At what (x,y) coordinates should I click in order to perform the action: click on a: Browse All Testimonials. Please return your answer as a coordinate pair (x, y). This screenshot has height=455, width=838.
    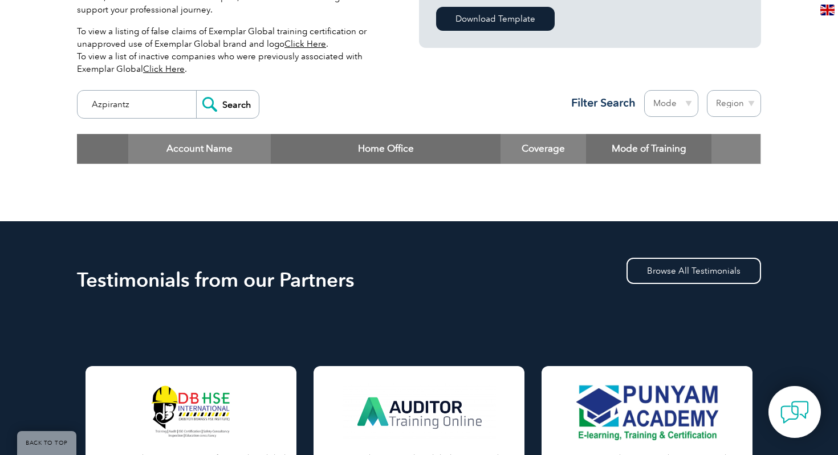
    Looking at the image, I should click on (694, 271).